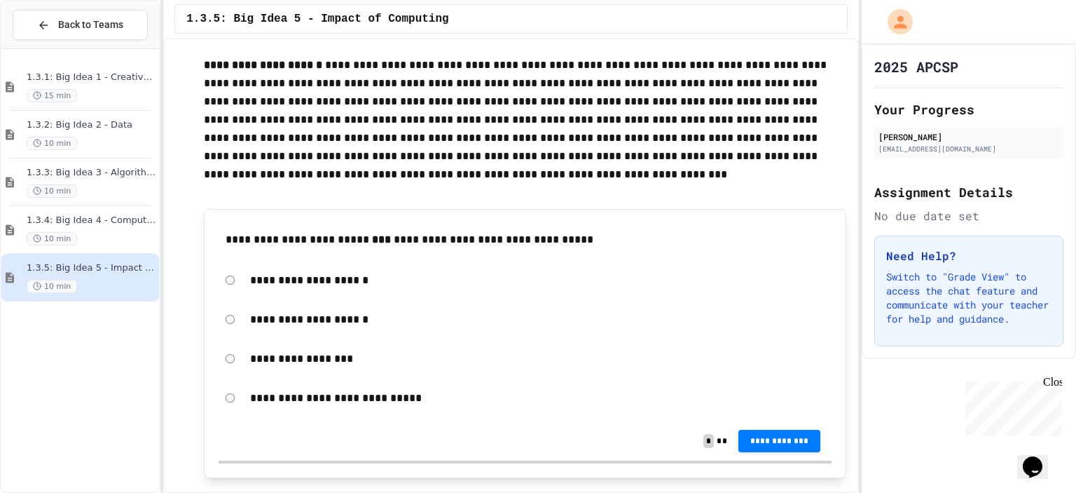 This screenshot has height=493, width=1076. Describe the element at coordinates (969, 192) in the screenshot. I see `h2: Assignment Details` at that location.